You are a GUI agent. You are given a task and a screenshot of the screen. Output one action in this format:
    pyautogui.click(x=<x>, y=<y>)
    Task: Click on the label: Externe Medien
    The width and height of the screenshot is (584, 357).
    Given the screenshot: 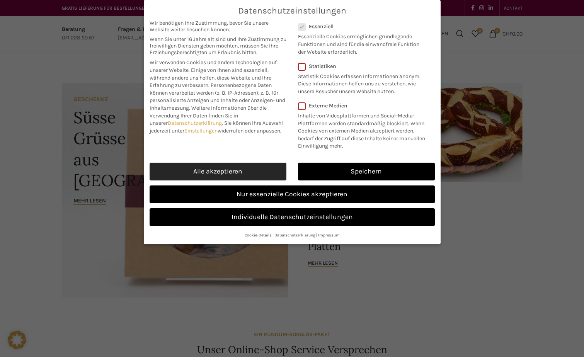 What is the action you would take?
    pyautogui.click(x=364, y=106)
    